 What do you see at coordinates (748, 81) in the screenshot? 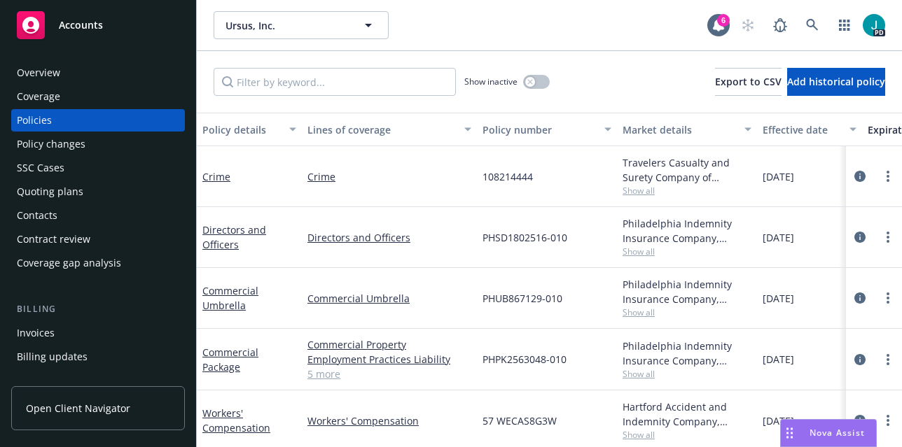
I see `span: Export to CSV` at bounding box center [748, 81].